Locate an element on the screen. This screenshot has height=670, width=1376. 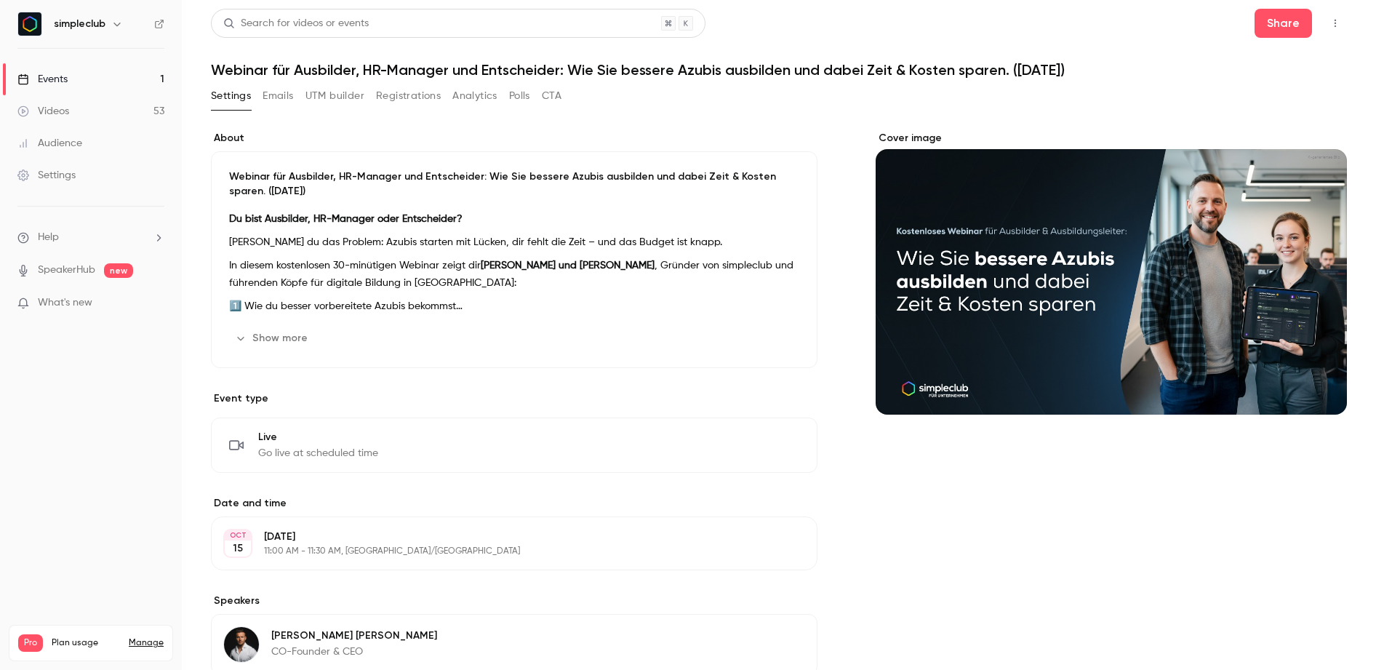
h1: Webinar für Ausbilder, HR-Manager und Entscheider: Wie Sie bessere Azubis ausbilden und dabei Zei... is located at coordinates (779, 70).